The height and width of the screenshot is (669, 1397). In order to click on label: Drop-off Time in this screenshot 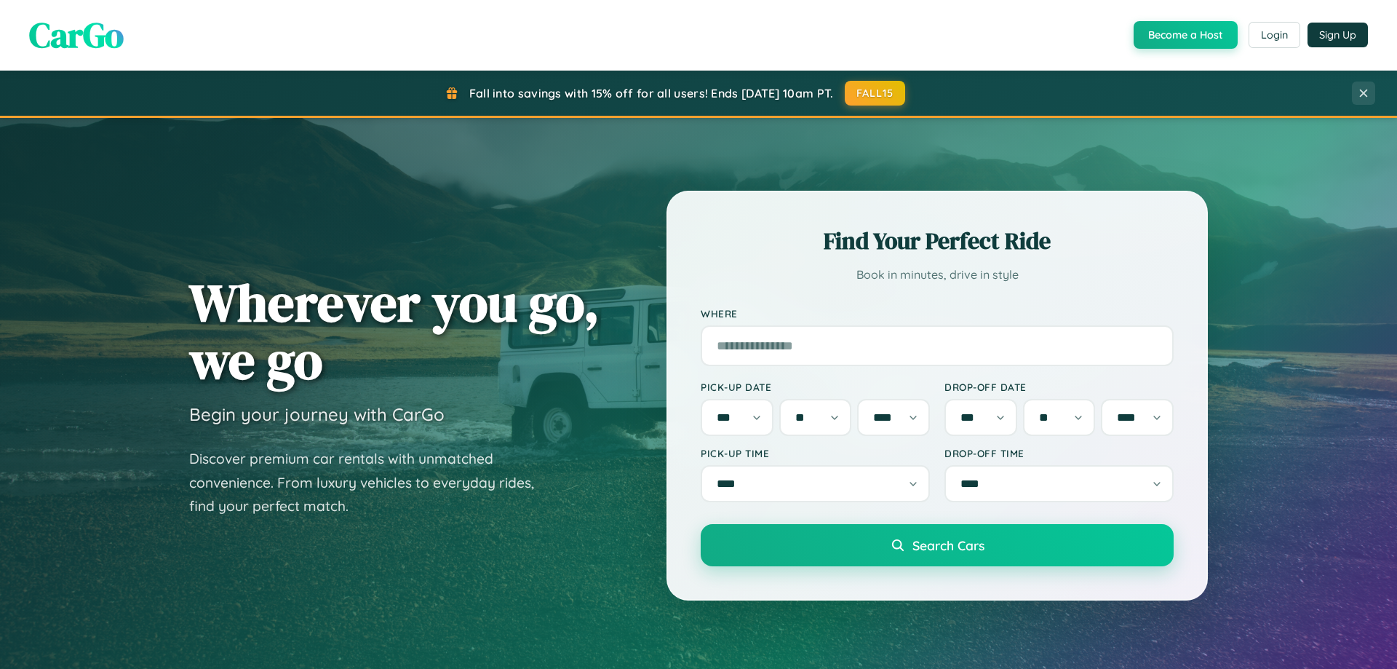, I will do `click(1059, 453)`.